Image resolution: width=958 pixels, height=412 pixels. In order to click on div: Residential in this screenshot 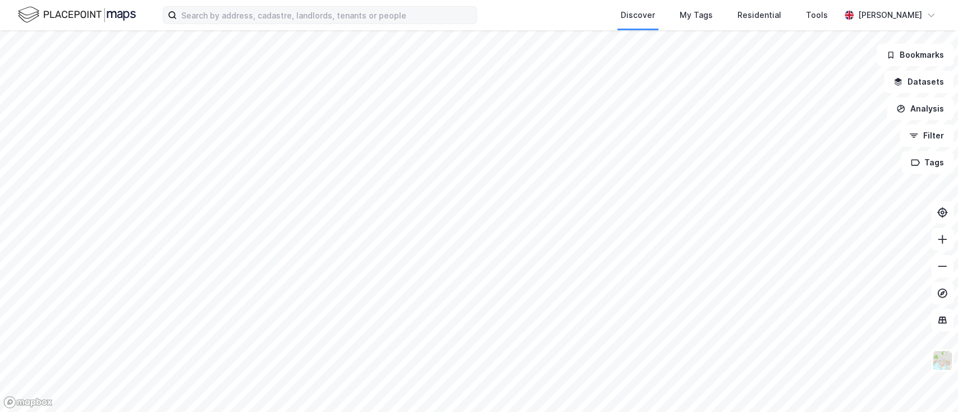, I will do `click(759, 15)`.